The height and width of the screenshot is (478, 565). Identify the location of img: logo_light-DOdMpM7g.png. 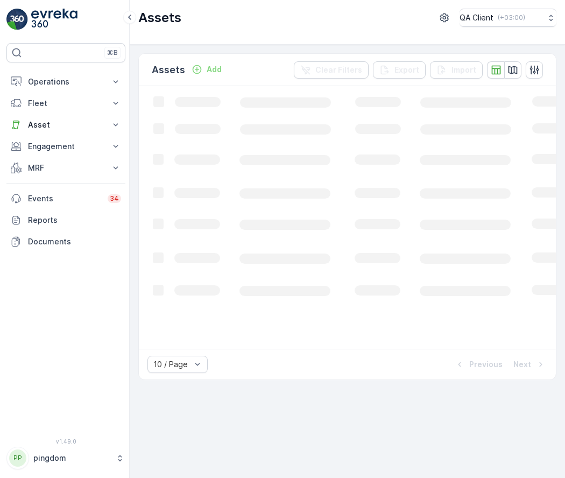
(54, 19).